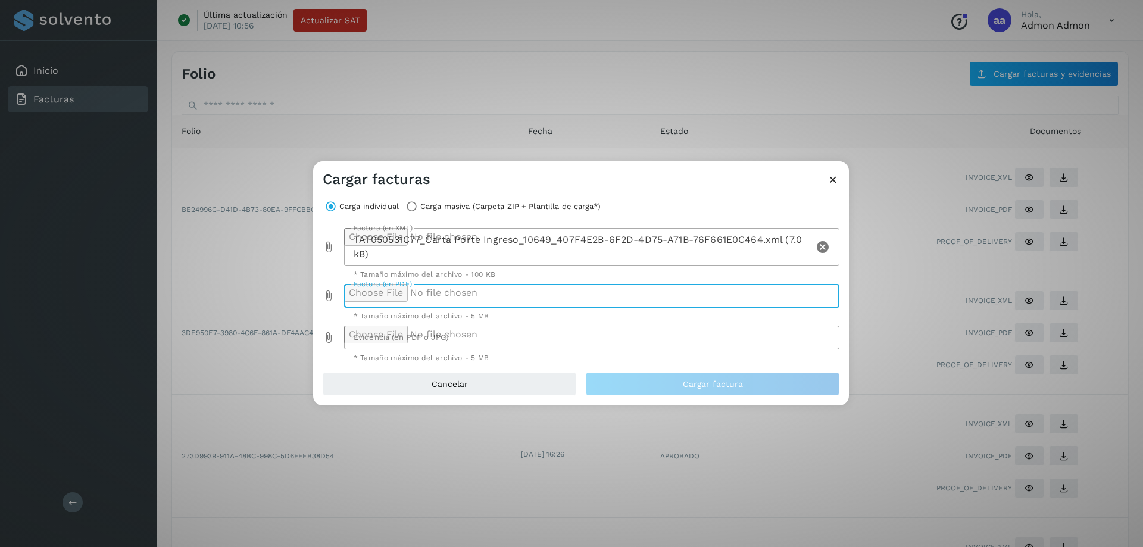  Describe the element at coordinates (592, 274) in the screenshot. I see `div: * Tamaño máximo del archivo - 100 KB` at that location.